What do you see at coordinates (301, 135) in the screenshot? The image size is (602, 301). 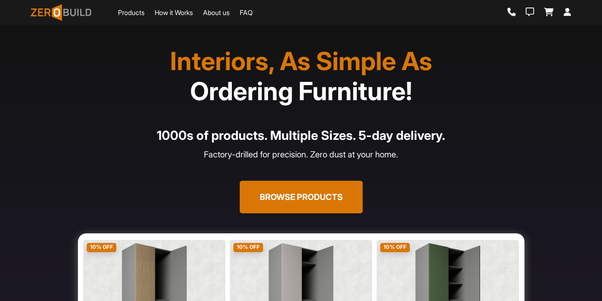 I see `h4: 1000s of products. Multiple Sizes. 5-day delivery.` at bounding box center [301, 135].